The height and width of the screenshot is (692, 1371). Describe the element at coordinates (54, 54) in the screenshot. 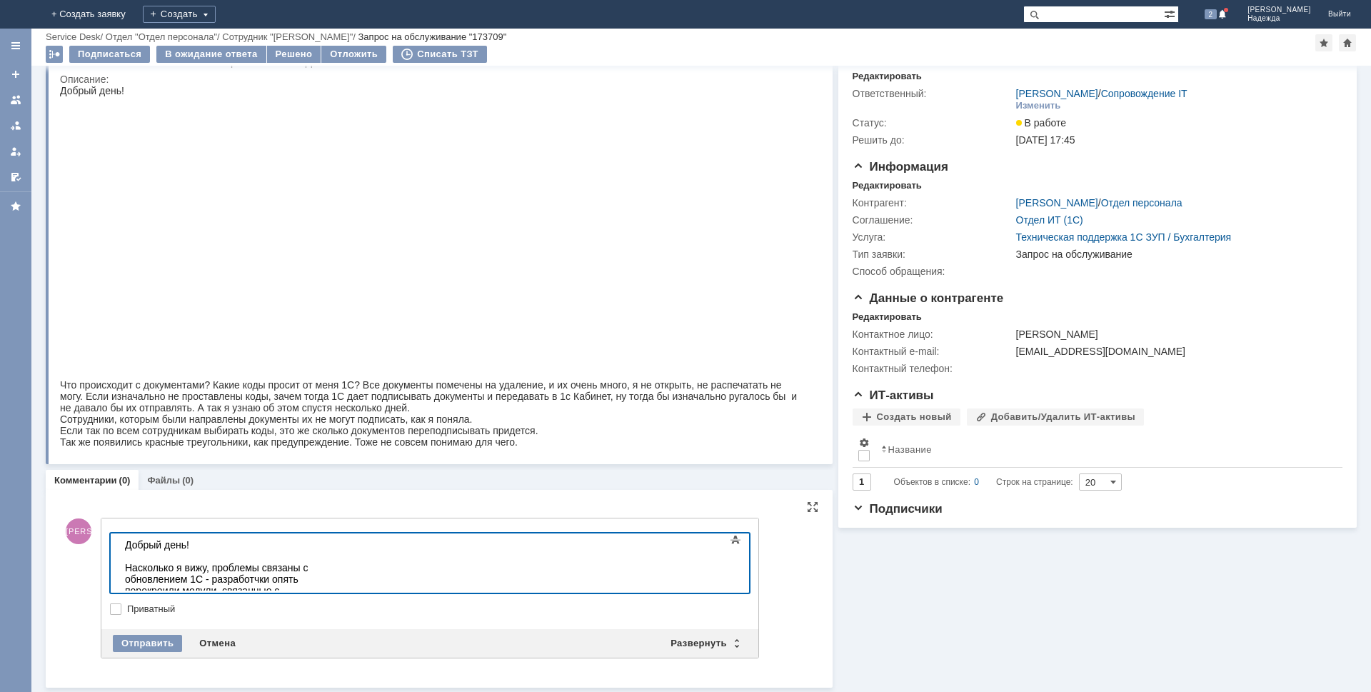

I see `div: Работа с массовостью` at that location.